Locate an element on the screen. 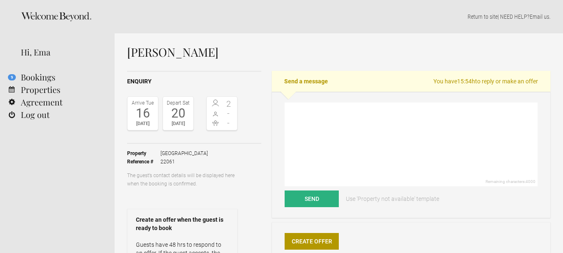 This screenshot has width=563, height=253. a: Return to site is located at coordinates (482, 17).